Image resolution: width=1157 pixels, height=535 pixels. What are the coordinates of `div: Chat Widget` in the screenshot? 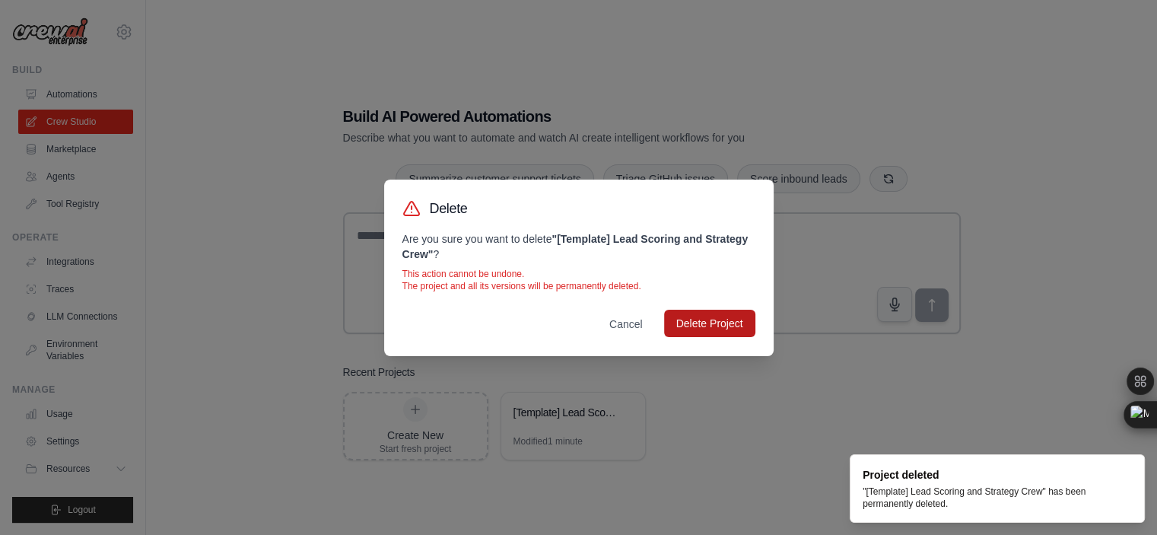 It's located at (1119, 498).